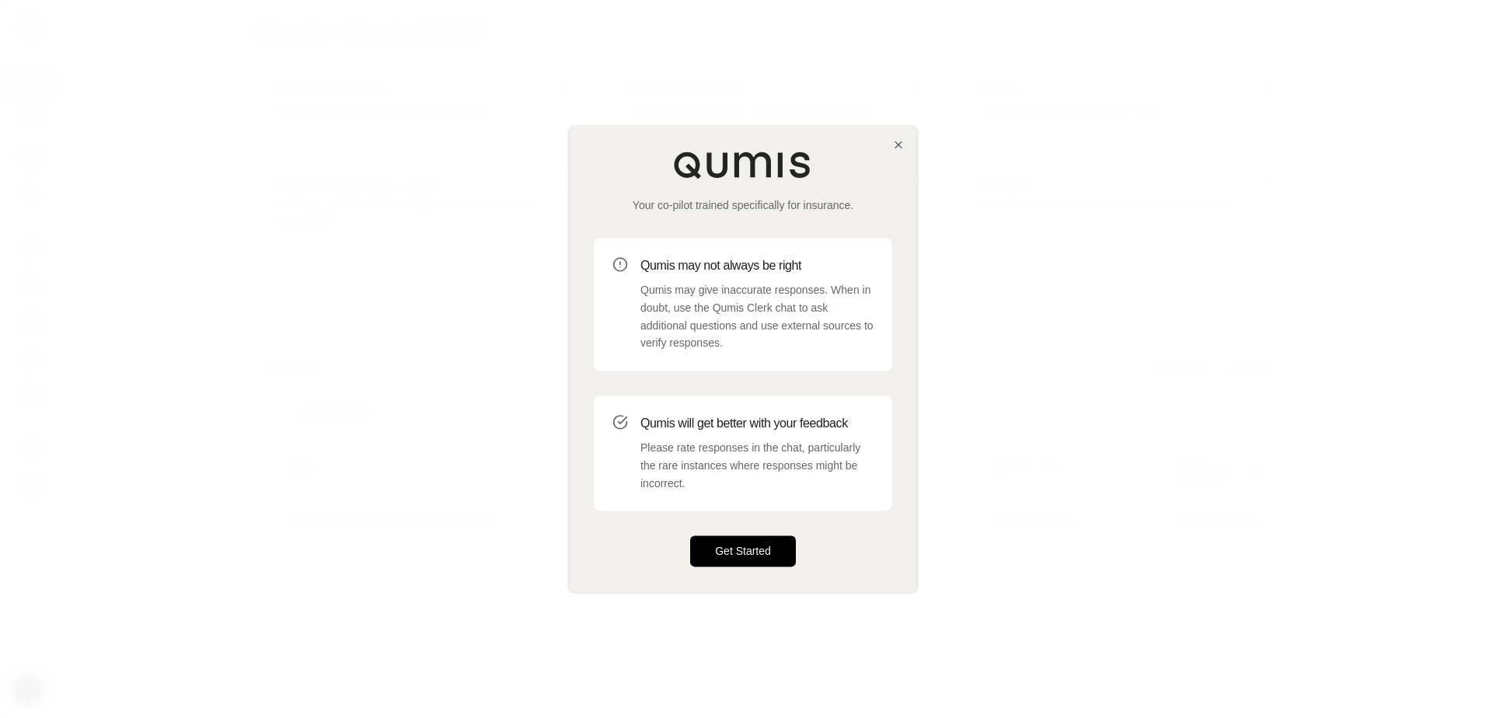  What do you see at coordinates (757, 424) in the screenshot?
I see `h3: Qumis will get better with your feedback` at bounding box center [757, 424].